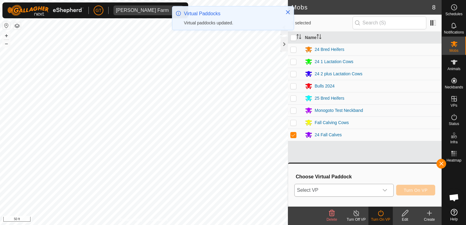  What do you see at coordinates (454, 105) in the screenshot?
I see `span: VPs` at bounding box center [454, 105].